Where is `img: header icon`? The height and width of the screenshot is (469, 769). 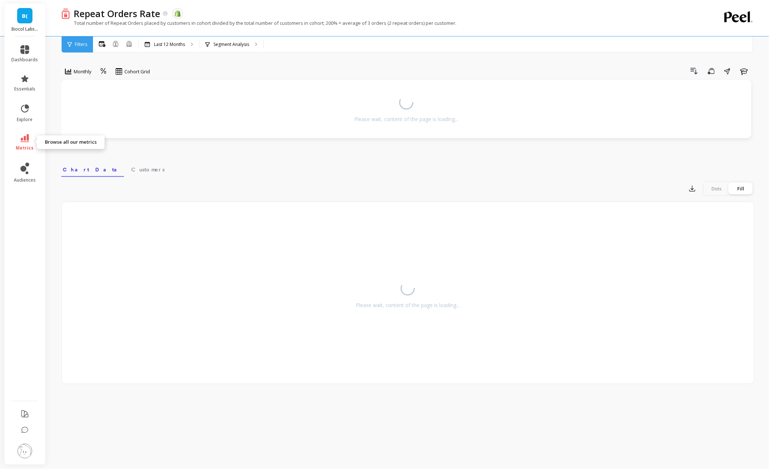 img: header icon is located at coordinates (66, 13).